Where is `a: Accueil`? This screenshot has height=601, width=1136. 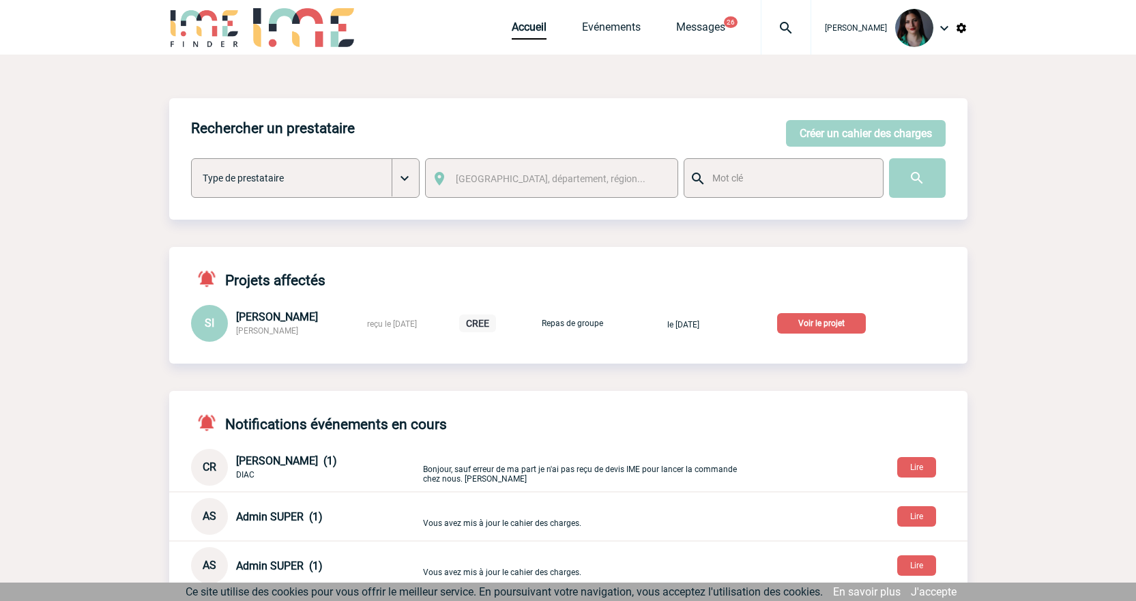 a: Accueil is located at coordinates (529, 30).